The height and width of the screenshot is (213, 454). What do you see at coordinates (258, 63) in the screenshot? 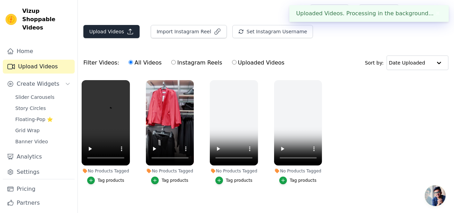
I see `label: Uploaded Videos` at bounding box center [258, 63].